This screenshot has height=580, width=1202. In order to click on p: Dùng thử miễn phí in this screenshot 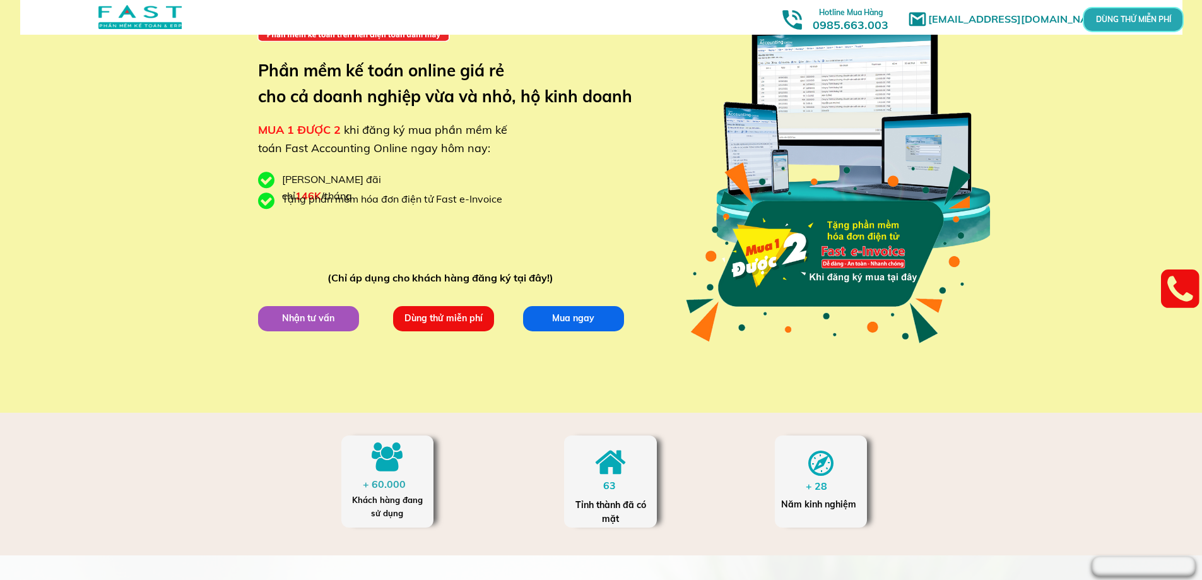, I will do `click(443, 318)`.